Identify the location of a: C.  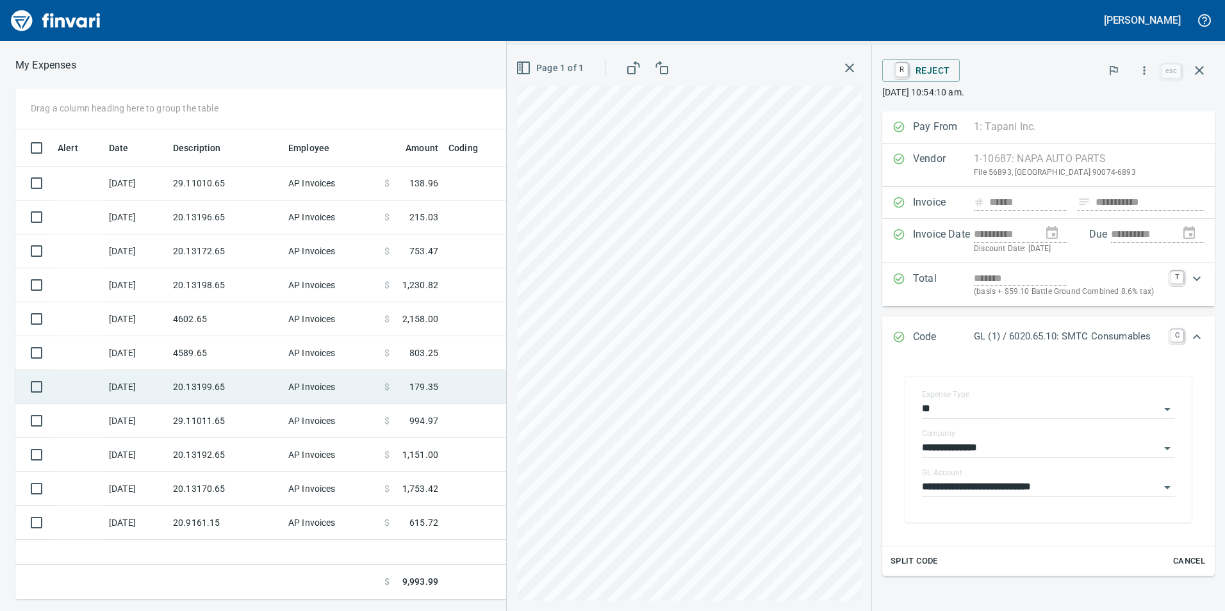
(1177, 336).